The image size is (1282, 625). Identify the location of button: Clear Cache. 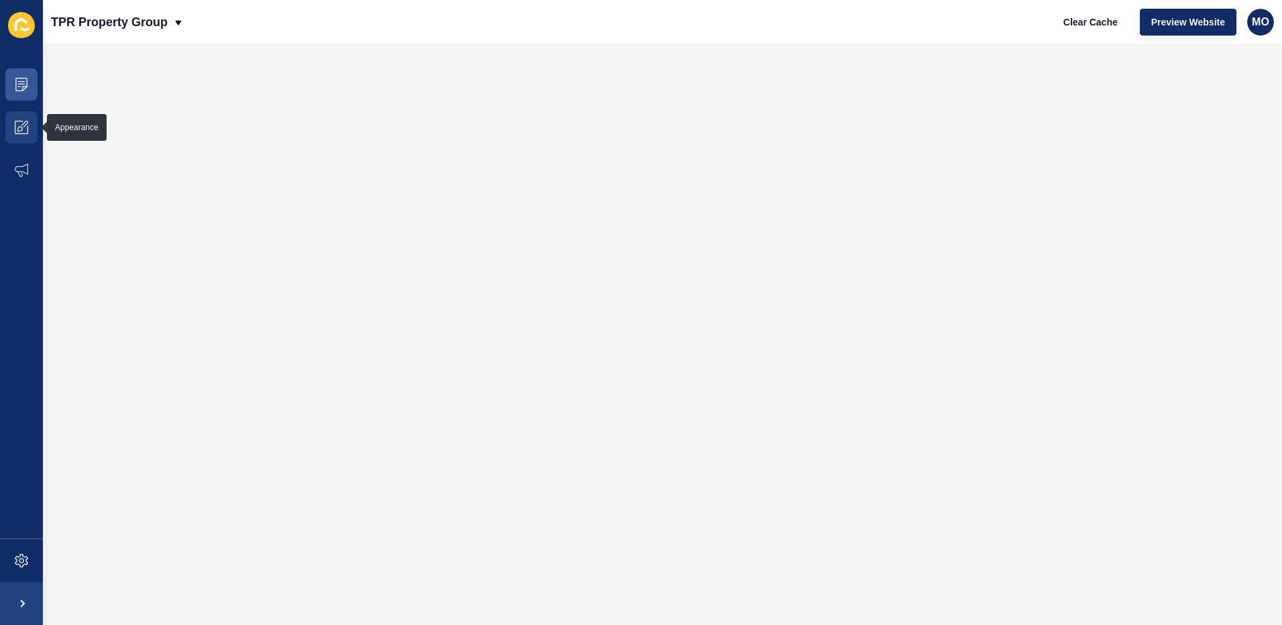
(1090, 22).